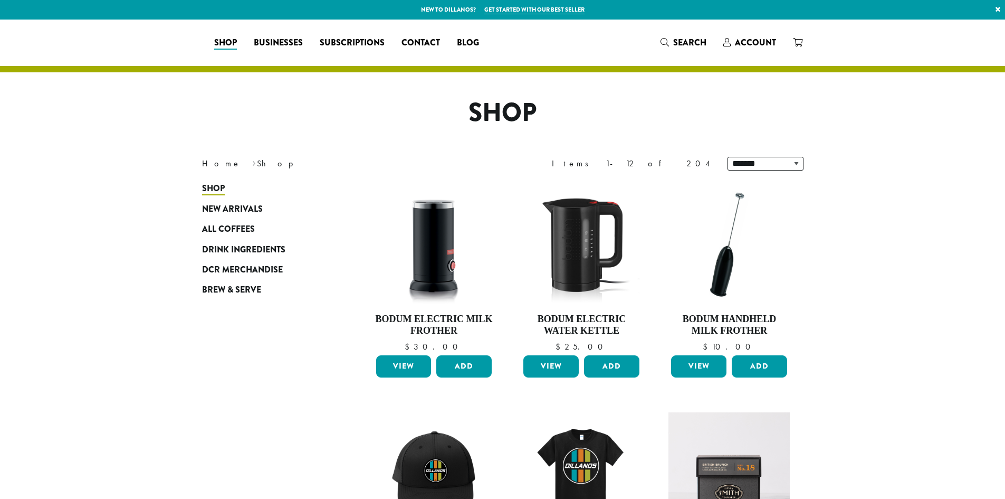 The image size is (1005, 499). I want to click on a: Brew & Serve, so click(265, 290).